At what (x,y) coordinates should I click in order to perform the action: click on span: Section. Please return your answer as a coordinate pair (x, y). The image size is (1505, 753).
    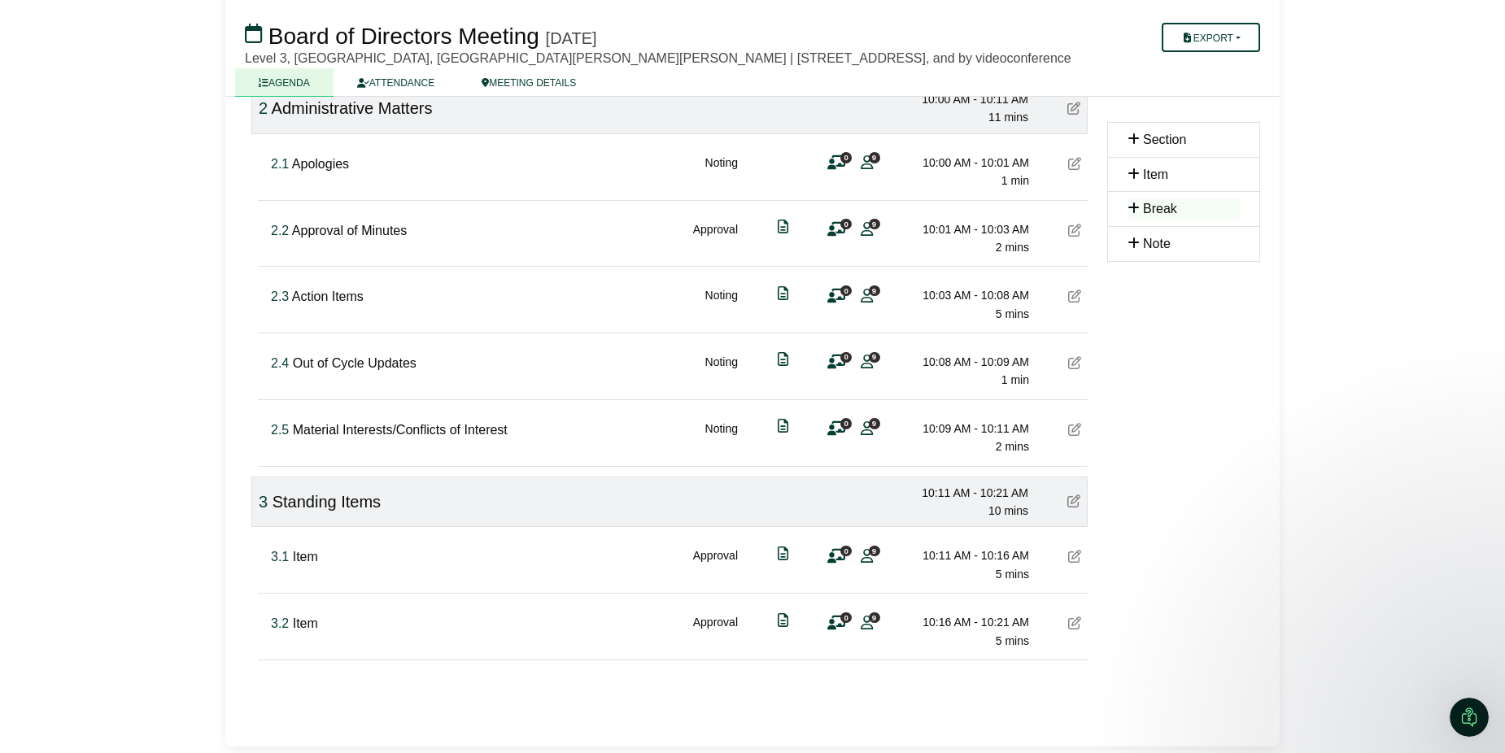
    Looking at the image, I should click on (1164, 139).